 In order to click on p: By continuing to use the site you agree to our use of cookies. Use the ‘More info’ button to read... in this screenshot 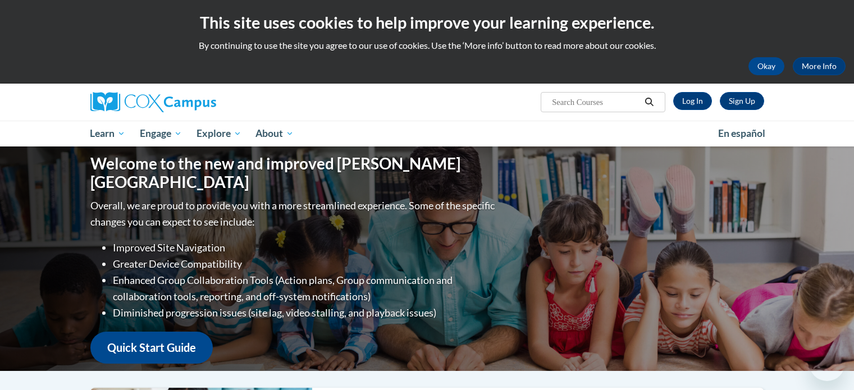, I will do `click(427, 45)`.